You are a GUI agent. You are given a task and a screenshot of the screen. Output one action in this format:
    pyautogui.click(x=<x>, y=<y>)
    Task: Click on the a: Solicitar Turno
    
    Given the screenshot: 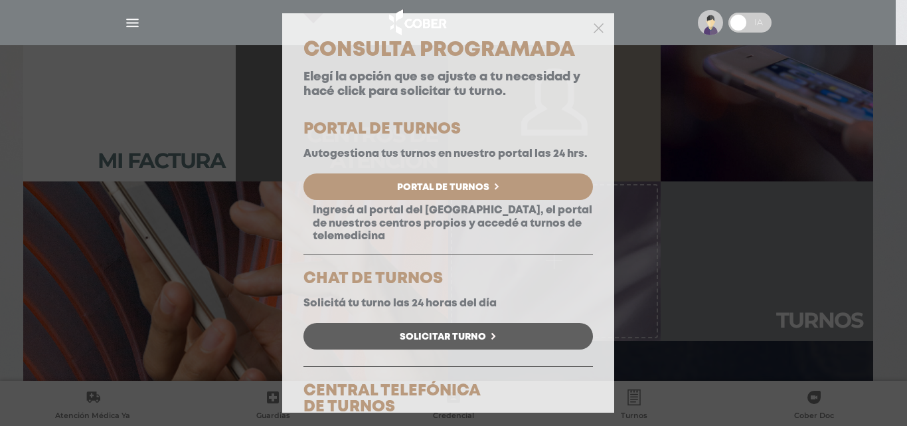 What is the action you would take?
    pyautogui.click(x=448, y=336)
    